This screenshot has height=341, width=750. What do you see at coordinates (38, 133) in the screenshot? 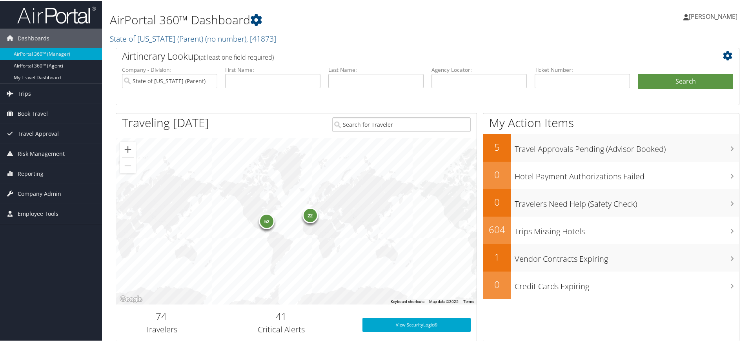
I see `span: Travel Approval` at bounding box center [38, 133].